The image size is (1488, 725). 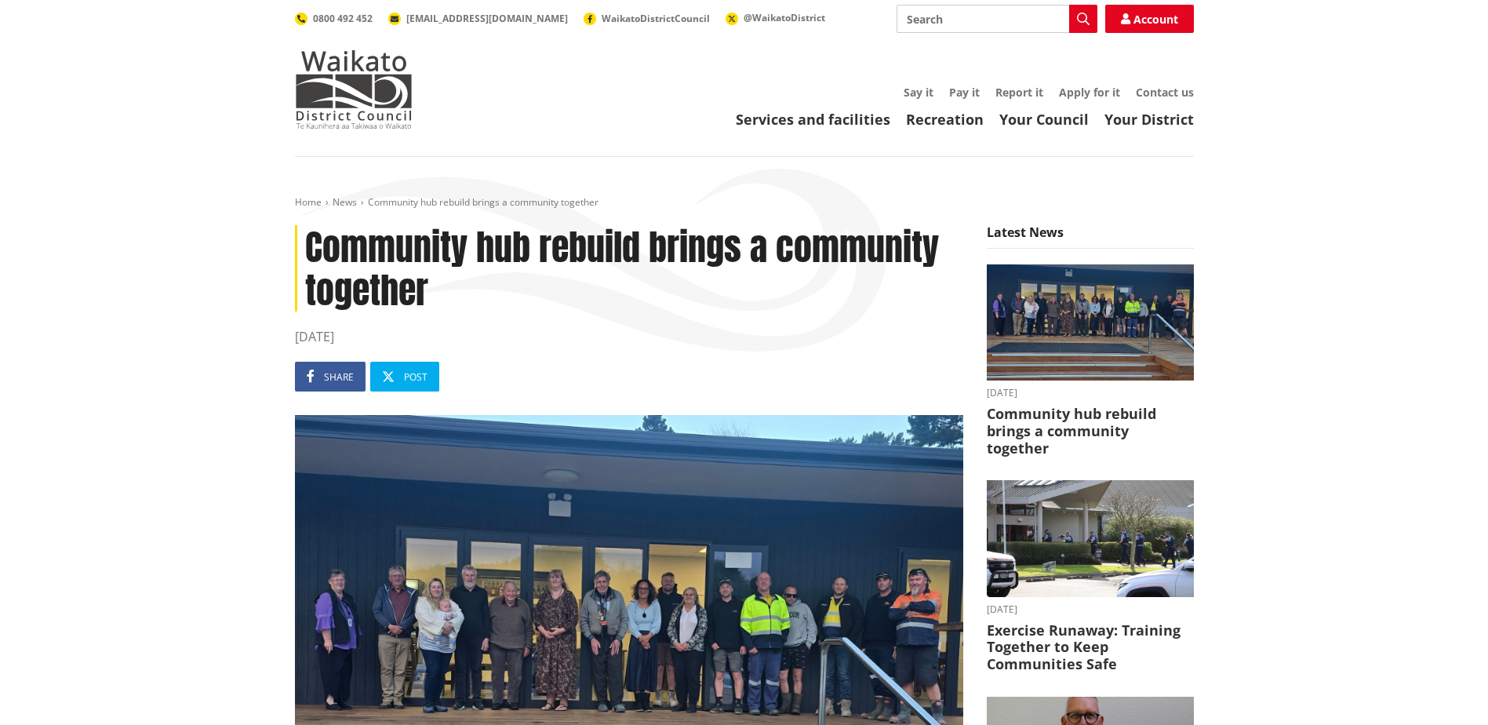 I want to click on a: Services and facilities, so click(x=813, y=119).